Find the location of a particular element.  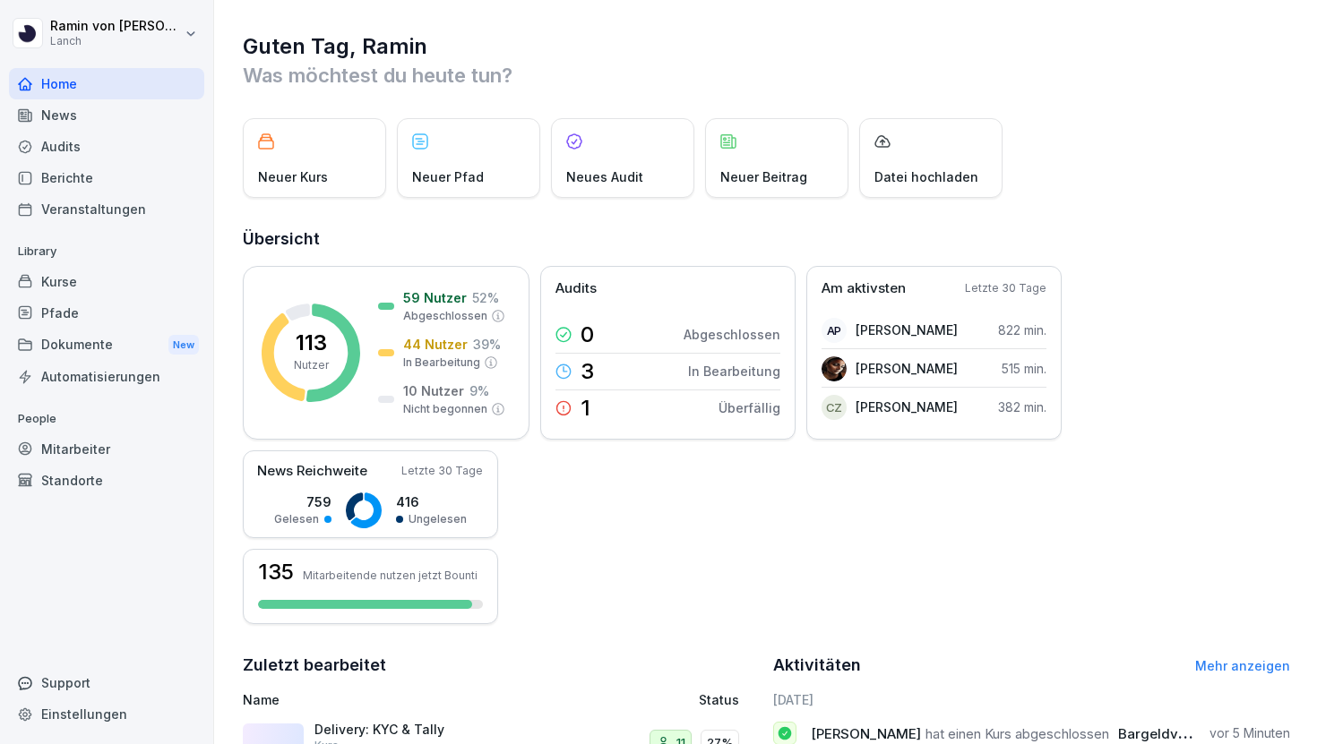

a: Automatisierungen is located at coordinates (107, 376).